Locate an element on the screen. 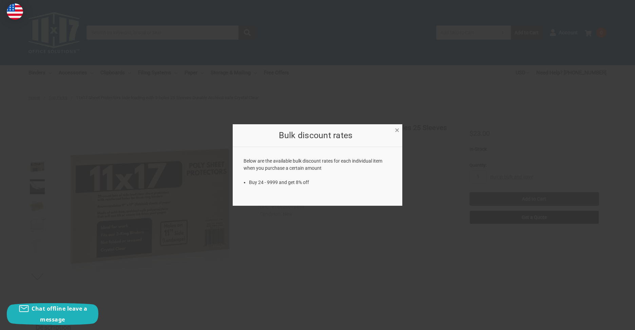  button: Chat offline leave a message is located at coordinates (53, 314).